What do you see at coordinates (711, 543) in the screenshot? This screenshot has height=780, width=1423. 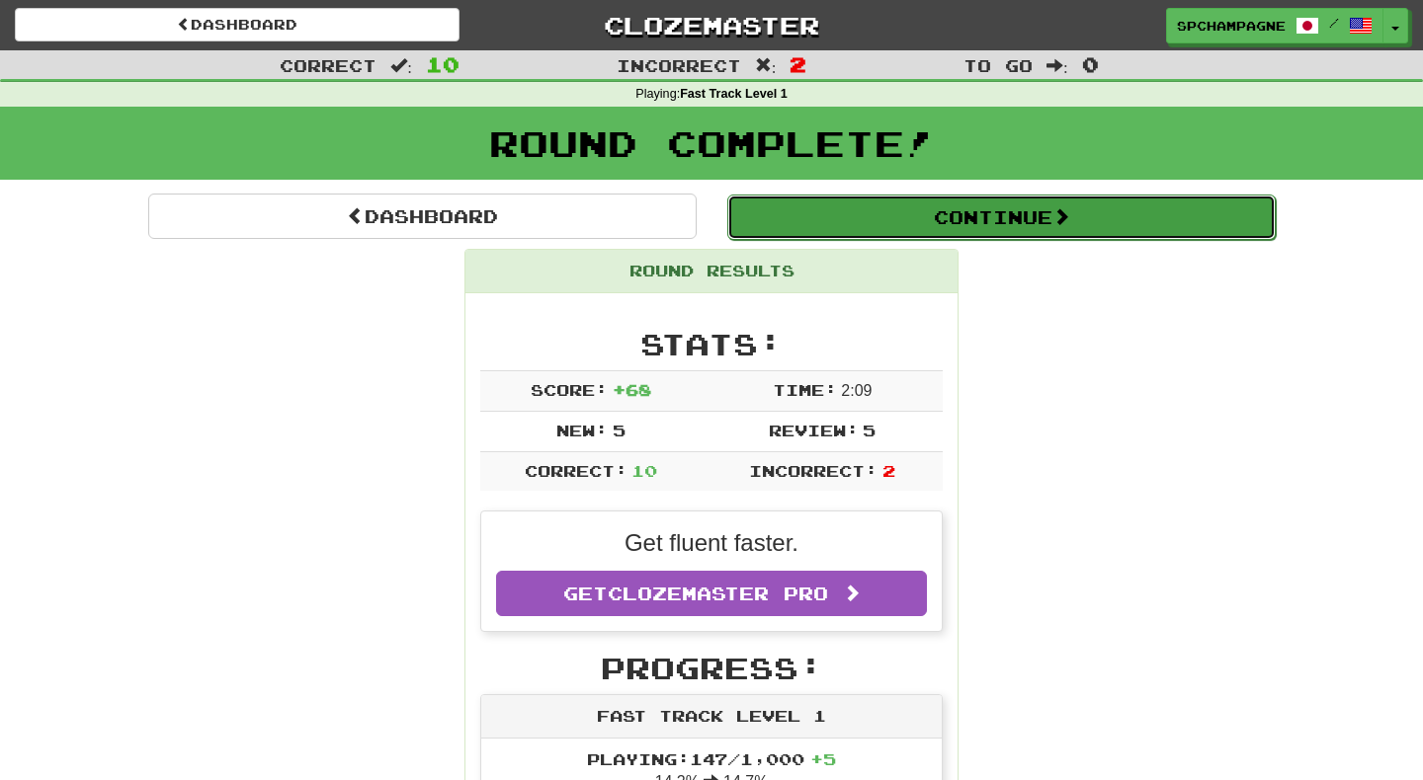 I see `p: Get fluent faster.` at bounding box center [711, 543].